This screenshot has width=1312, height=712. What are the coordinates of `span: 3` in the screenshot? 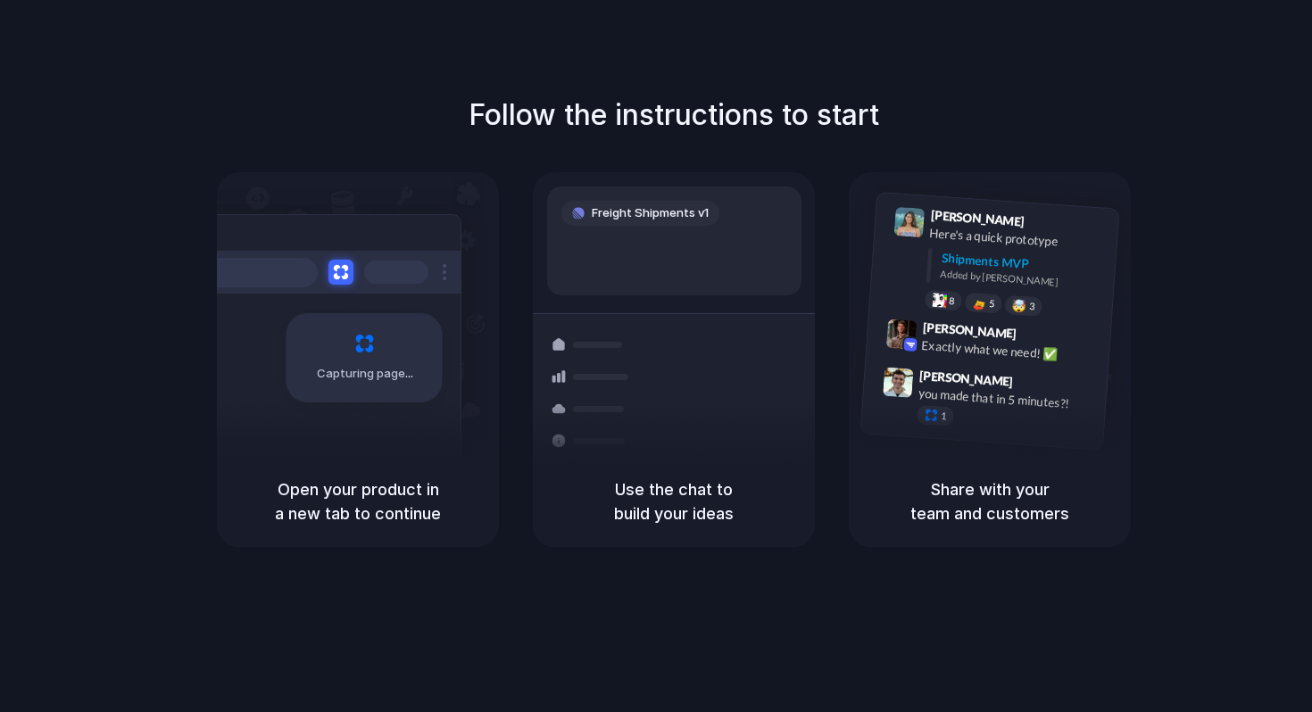 It's located at (1032, 306).